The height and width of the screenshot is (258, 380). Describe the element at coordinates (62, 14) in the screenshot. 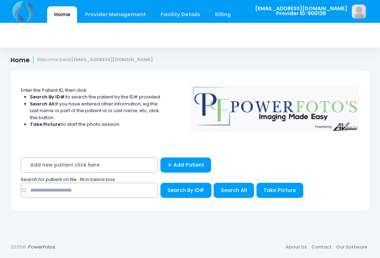

I see `a: Home` at that location.